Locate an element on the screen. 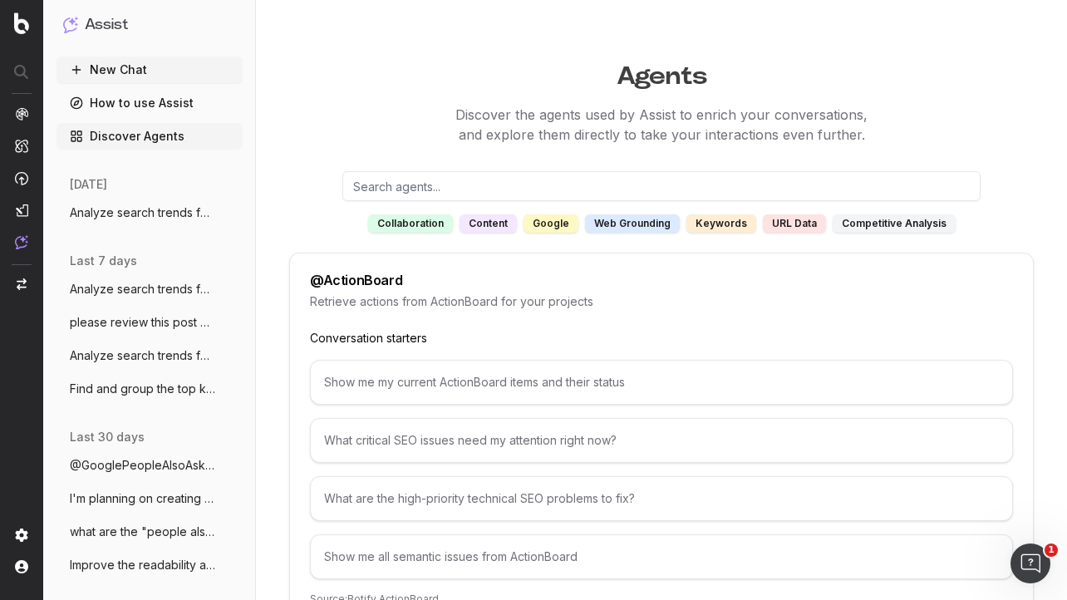 The height and width of the screenshot is (600, 1067). span: Analyze search trends for: Christmas pri is located at coordinates (143, 213).